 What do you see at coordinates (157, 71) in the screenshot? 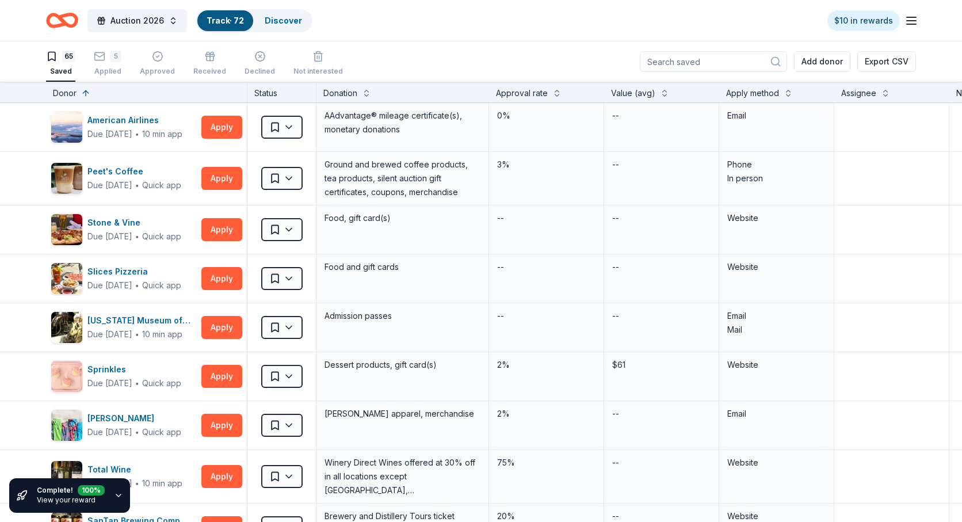
I see `div: Approved` at bounding box center [157, 71].